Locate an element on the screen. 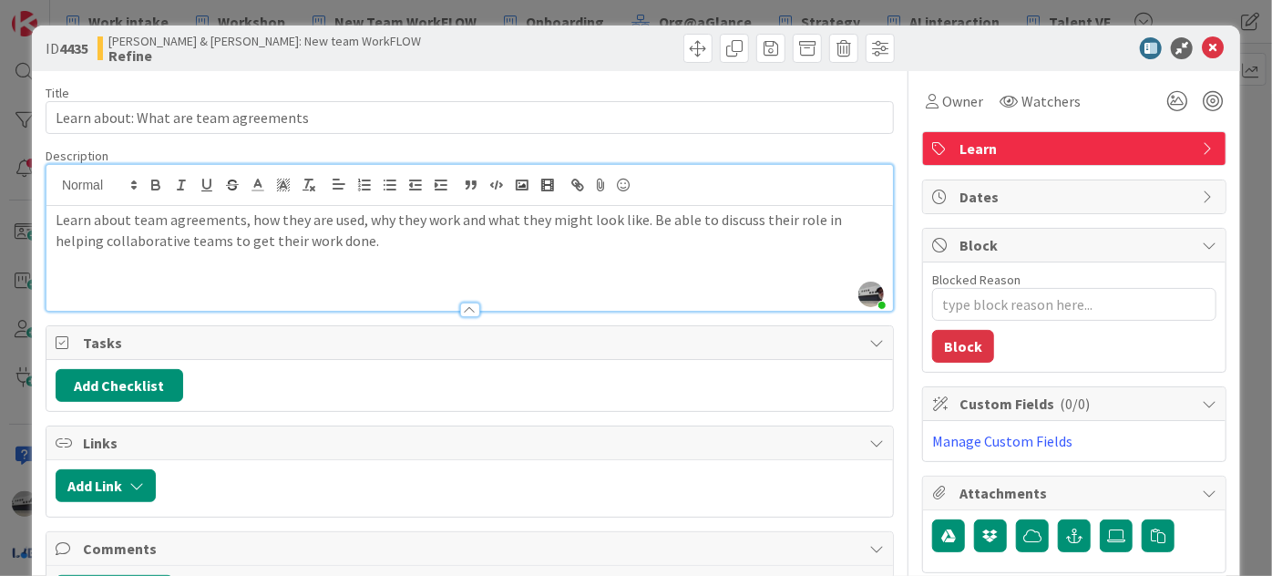 This screenshot has width=1272, height=576. span: Description is located at coordinates (77, 156).